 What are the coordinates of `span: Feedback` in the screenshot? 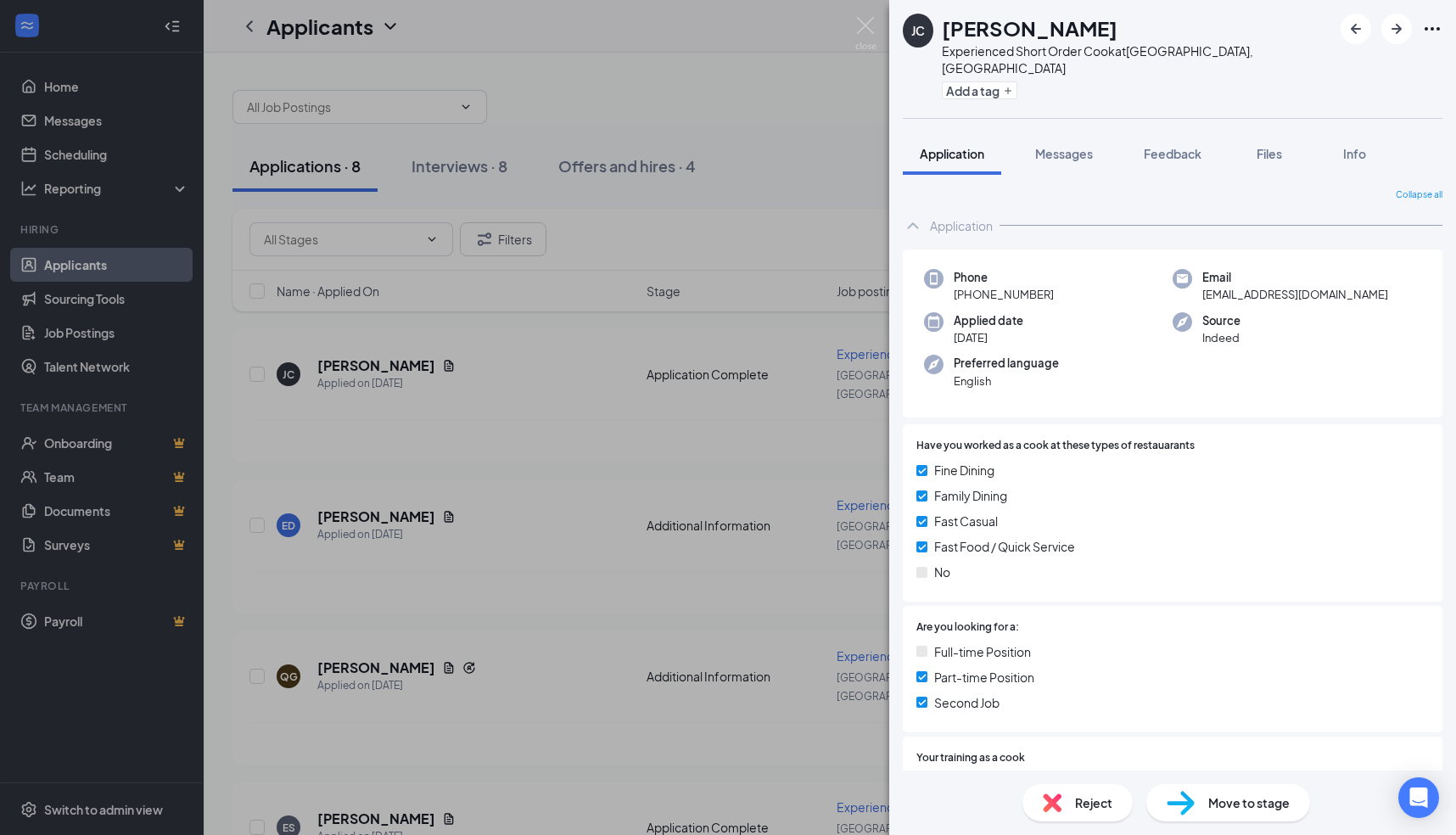 It's located at (1173, 153).